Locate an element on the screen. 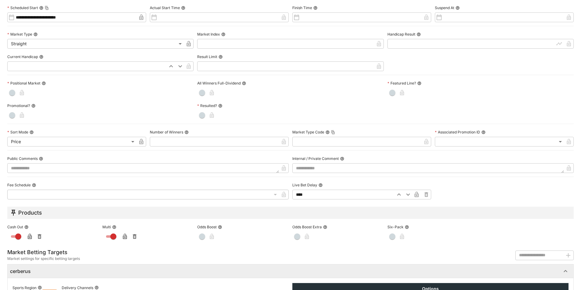  button: Odds Boost Extra is located at coordinates (325, 227).